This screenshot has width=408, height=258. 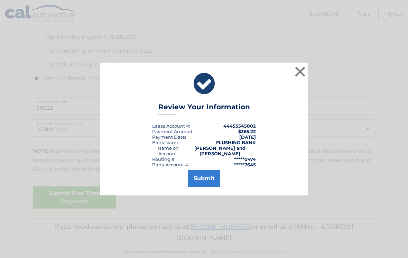 What do you see at coordinates (247, 131) in the screenshot?
I see `span: $365.22` at bounding box center [247, 131].